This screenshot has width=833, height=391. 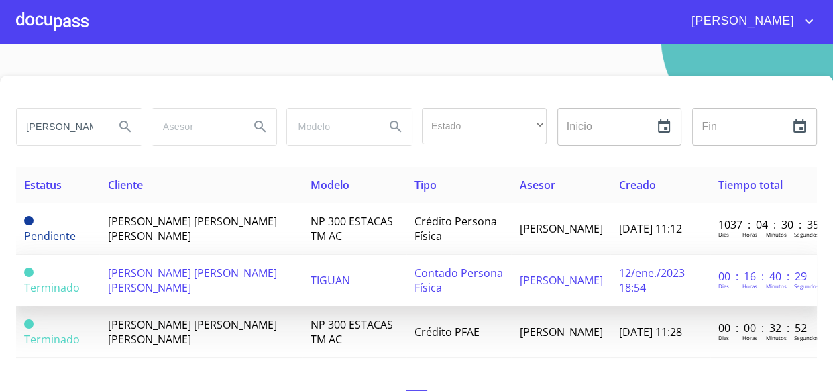 What do you see at coordinates (652, 281) in the screenshot?
I see `span: 12/ene./2023 18:54` at bounding box center [652, 281].